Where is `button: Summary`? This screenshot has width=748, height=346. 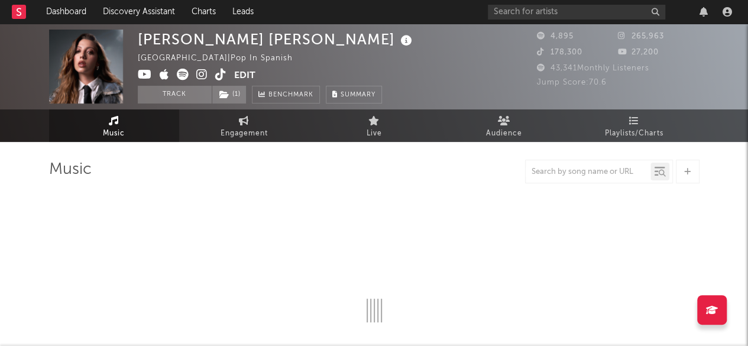
button: Summary is located at coordinates (354, 95).